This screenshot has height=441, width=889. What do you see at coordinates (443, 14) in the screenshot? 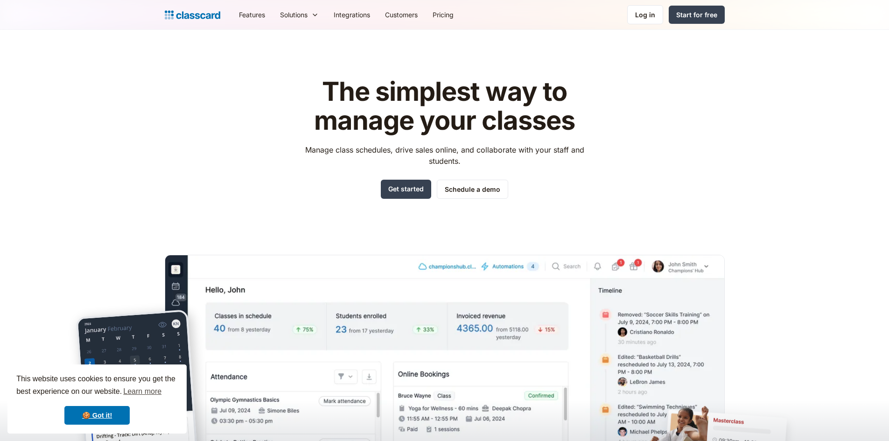
I see `a: Pricing` at bounding box center [443, 14].